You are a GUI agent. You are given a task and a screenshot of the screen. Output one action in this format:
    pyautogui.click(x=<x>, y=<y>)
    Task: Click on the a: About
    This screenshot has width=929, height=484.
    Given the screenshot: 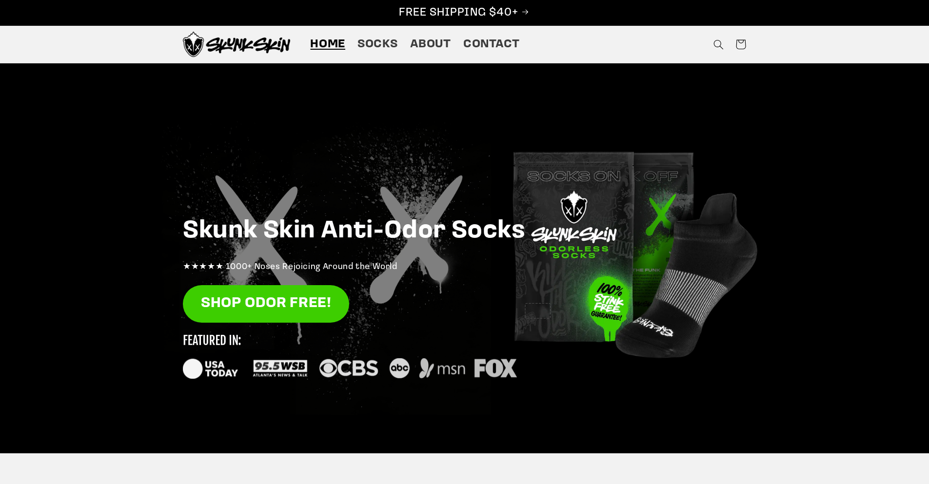 What is the action you would take?
    pyautogui.click(x=430, y=44)
    